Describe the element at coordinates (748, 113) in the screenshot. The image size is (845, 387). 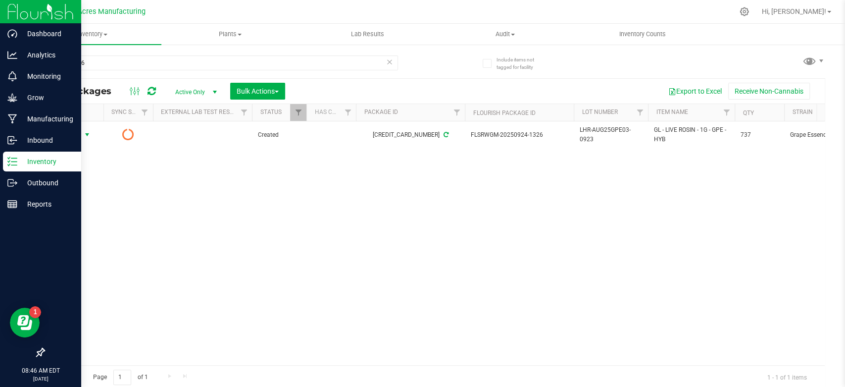
I see `a: Qty` at that location.